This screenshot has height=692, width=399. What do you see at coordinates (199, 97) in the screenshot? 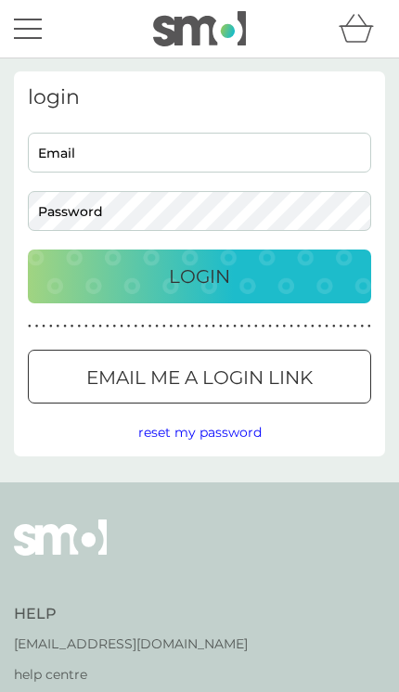
I see `h3: login` at bounding box center [199, 97].